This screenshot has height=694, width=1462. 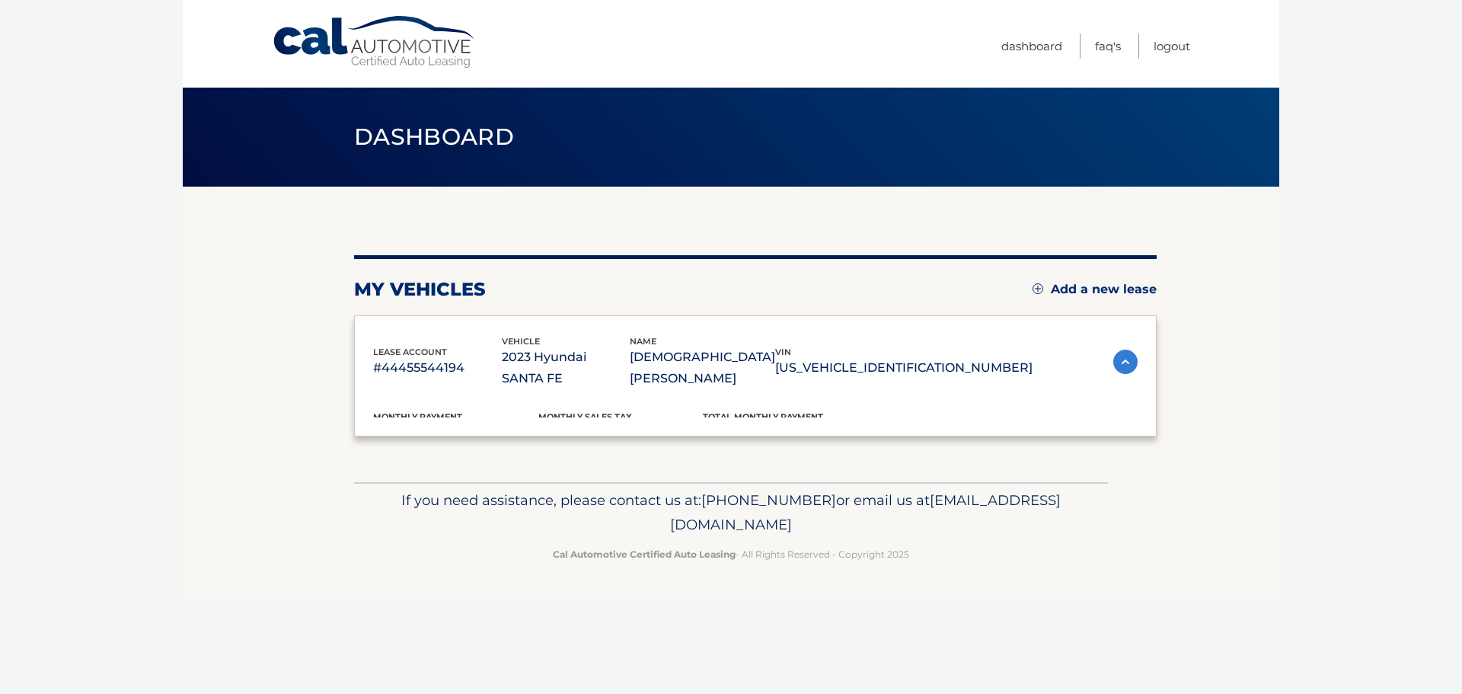 What do you see at coordinates (410, 352) in the screenshot?
I see `span: lease account` at bounding box center [410, 352].